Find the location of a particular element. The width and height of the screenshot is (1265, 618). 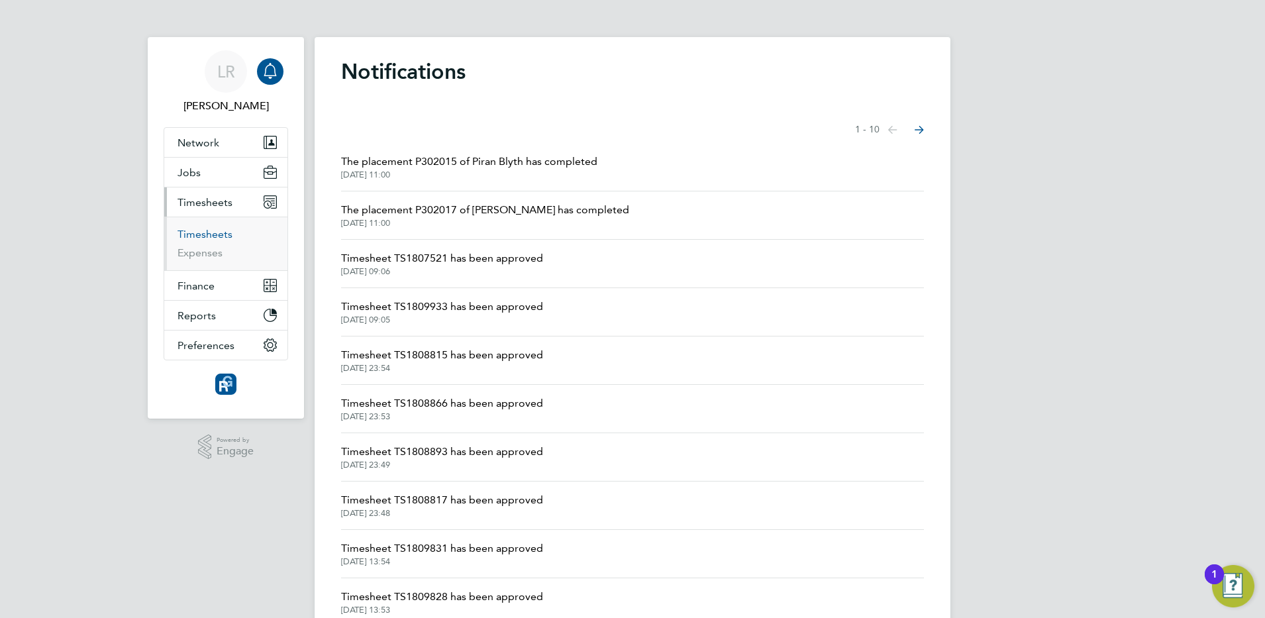

span: Timesheet TS1809828 has been approved is located at coordinates (442, 597).